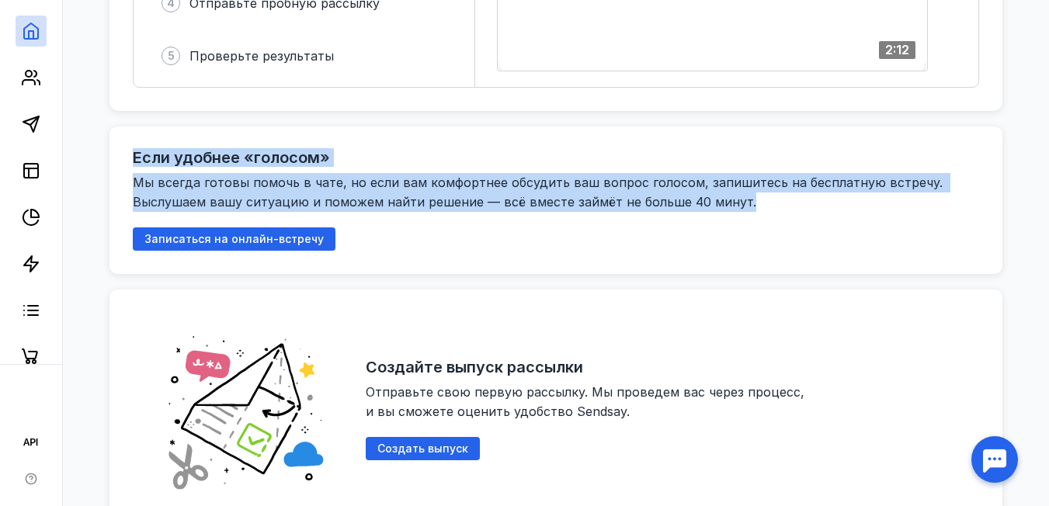 This screenshot has width=1049, height=506. What do you see at coordinates (234, 239) in the screenshot?
I see `span: Записаться на онлайн-встречу` at bounding box center [234, 239].